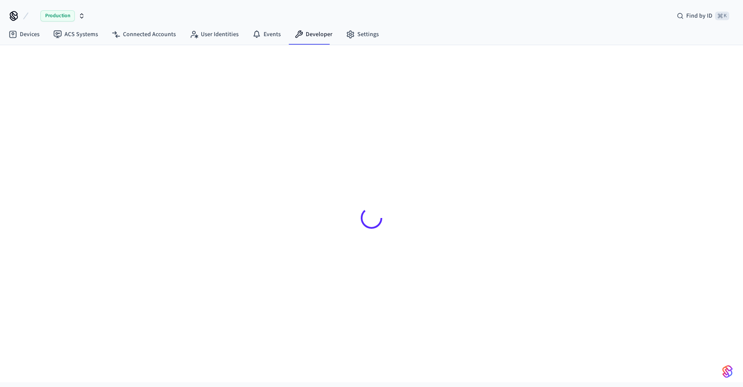  What do you see at coordinates (266, 34) in the screenshot?
I see `a: Events` at bounding box center [266, 34].